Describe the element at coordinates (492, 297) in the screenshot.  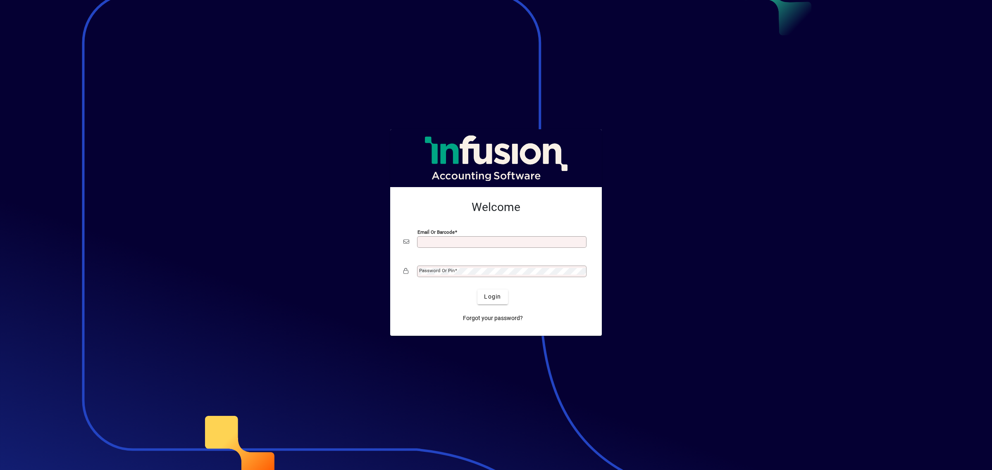
I see `span: Login` at that location.